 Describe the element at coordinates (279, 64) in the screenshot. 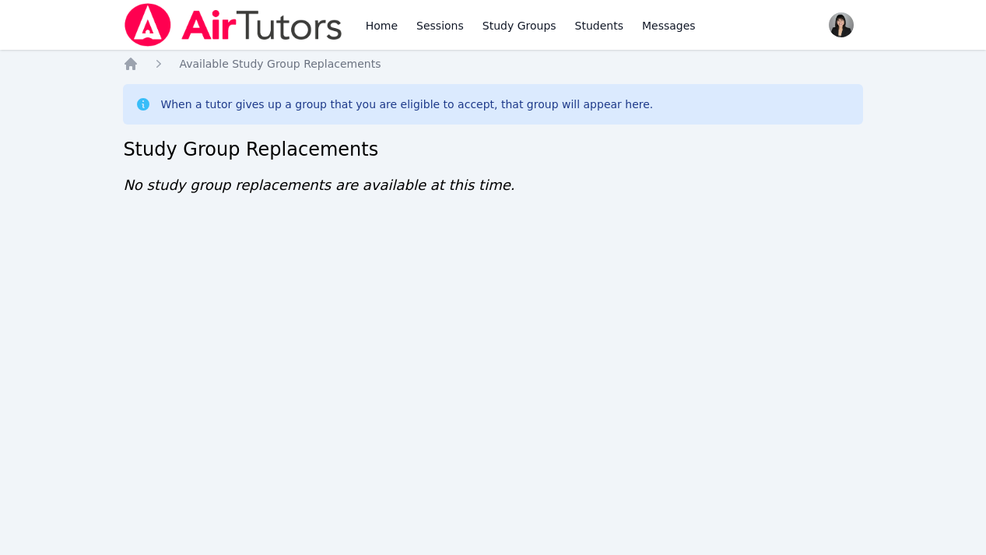

I see `a: Available Study Group Replacements` at that location.